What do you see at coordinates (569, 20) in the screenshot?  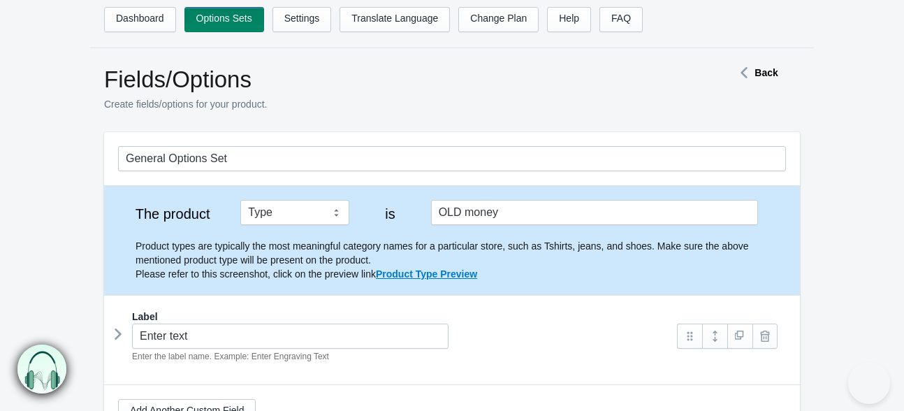 I see `a: Help` at bounding box center [569, 20].